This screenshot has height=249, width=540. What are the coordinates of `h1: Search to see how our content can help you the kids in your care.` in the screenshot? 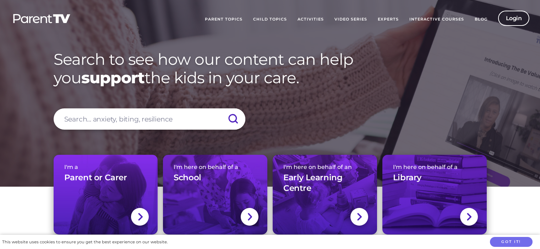 It's located at (270, 69).